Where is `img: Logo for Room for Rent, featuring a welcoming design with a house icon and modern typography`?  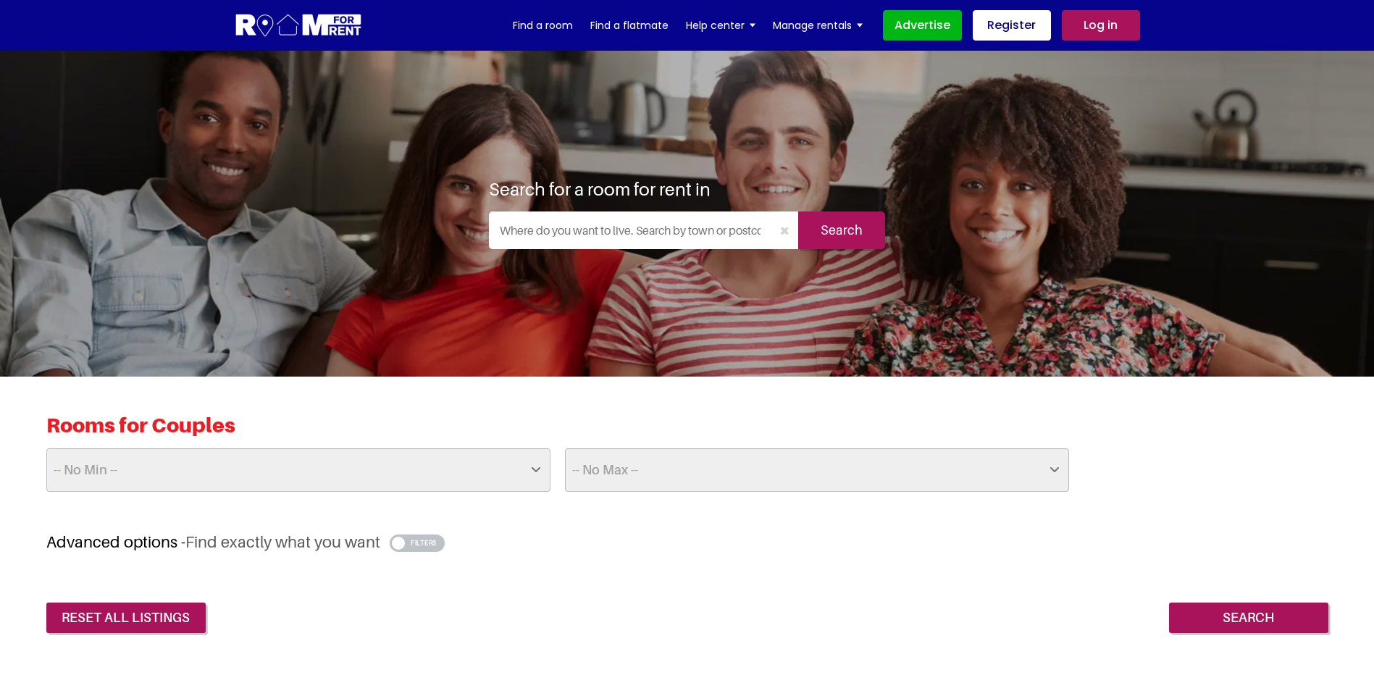 img: Logo for Room for Rent, featuring a welcoming design with a house icon and modern typography is located at coordinates (298, 25).